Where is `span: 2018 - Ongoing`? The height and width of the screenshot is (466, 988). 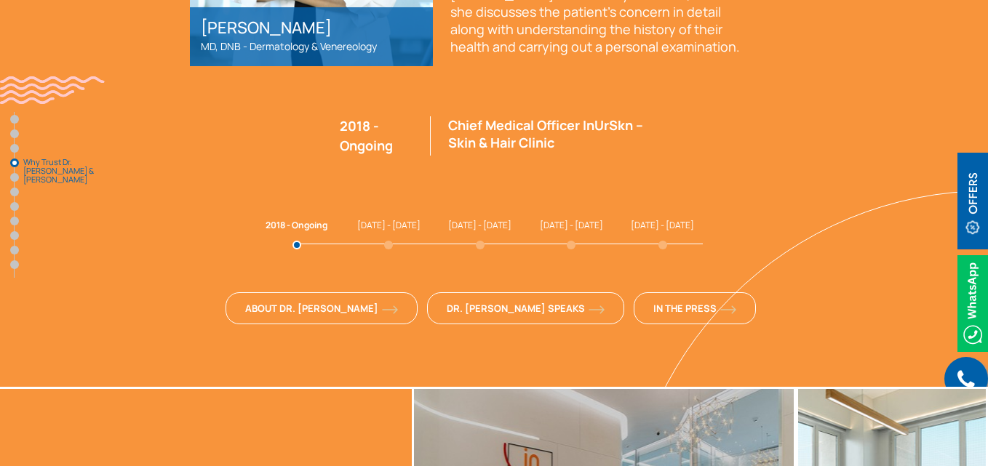
span: 2018 - Ongoing is located at coordinates (296, 225).